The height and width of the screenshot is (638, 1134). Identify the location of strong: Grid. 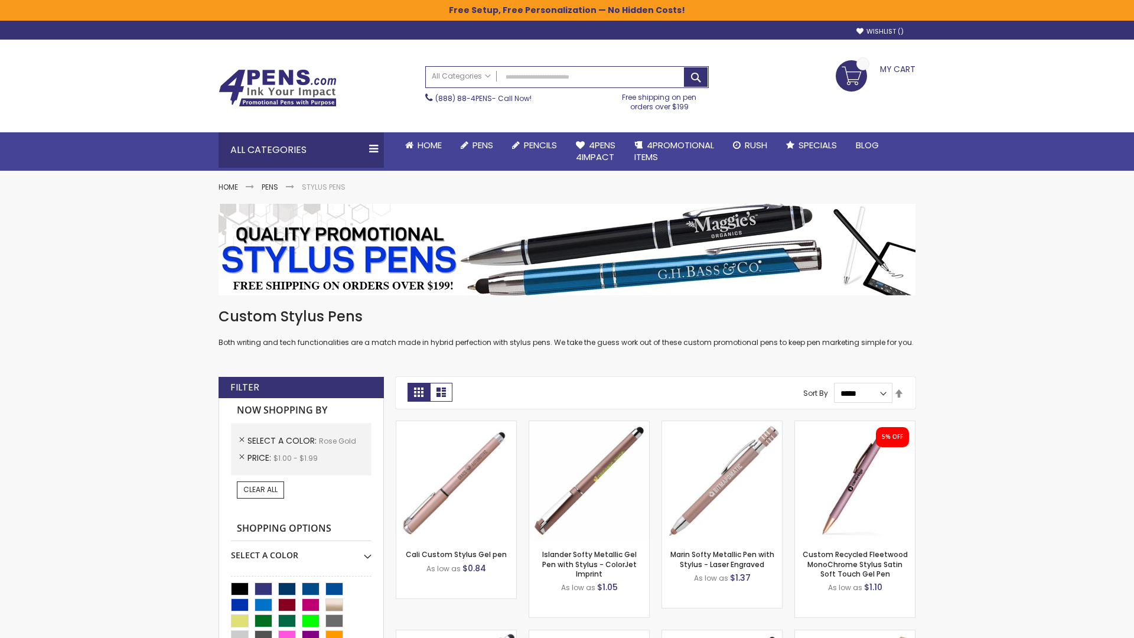
(419, 392).